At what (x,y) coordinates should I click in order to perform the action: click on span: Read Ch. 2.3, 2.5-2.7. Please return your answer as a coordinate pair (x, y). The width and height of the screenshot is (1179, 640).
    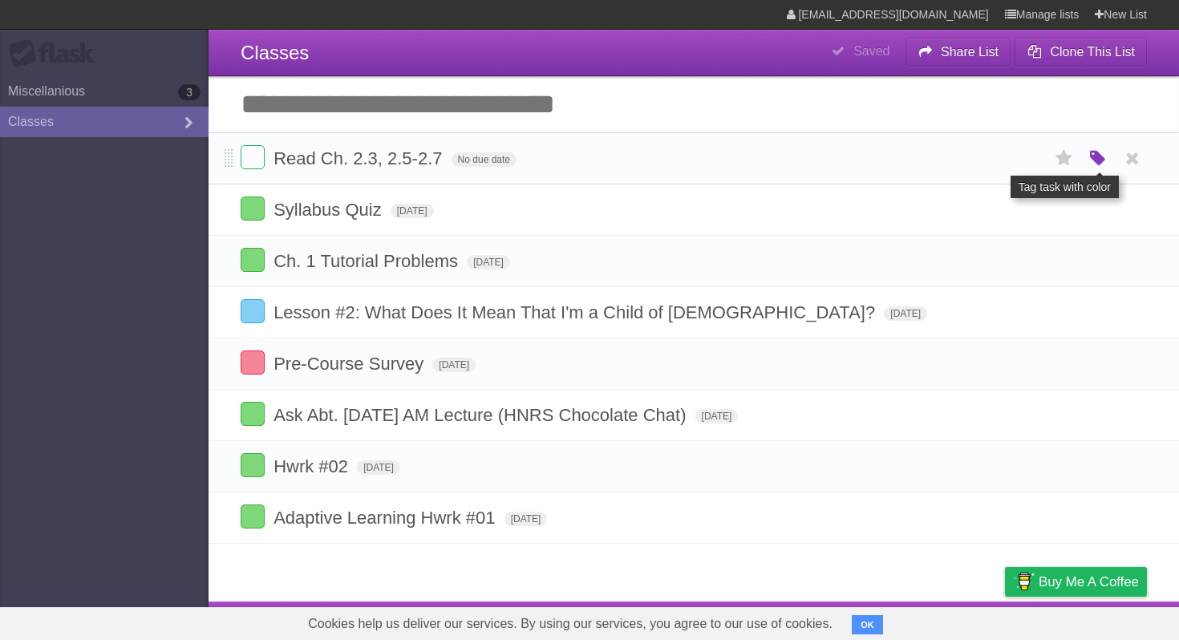
    Looking at the image, I should click on (359, 158).